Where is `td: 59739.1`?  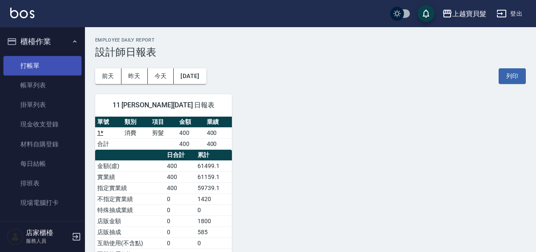 td: 59739.1 is located at coordinates (214, 188).